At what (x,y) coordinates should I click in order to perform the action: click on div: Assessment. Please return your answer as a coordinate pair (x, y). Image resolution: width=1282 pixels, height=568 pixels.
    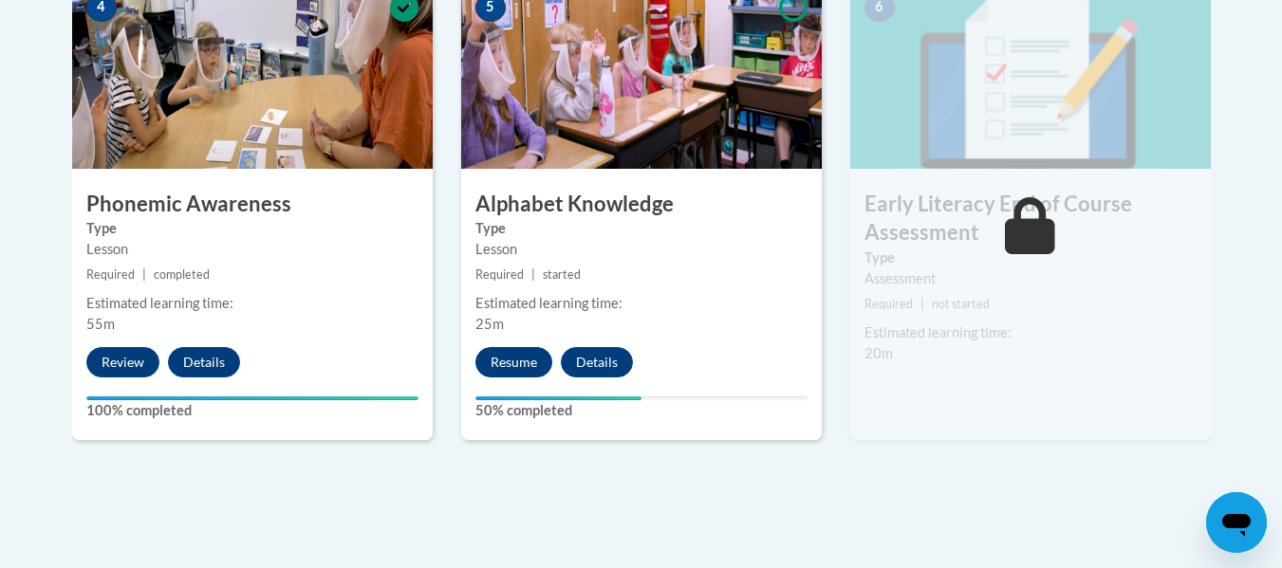
    Looking at the image, I should click on (1030, 279).